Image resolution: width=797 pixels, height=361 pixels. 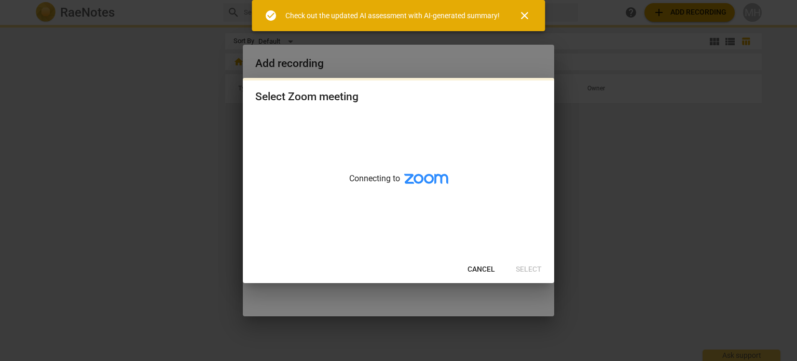 What do you see at coordinates (481, 269) in the screenshot?
I see `span: Cancel` at bounding box center [481, 269].